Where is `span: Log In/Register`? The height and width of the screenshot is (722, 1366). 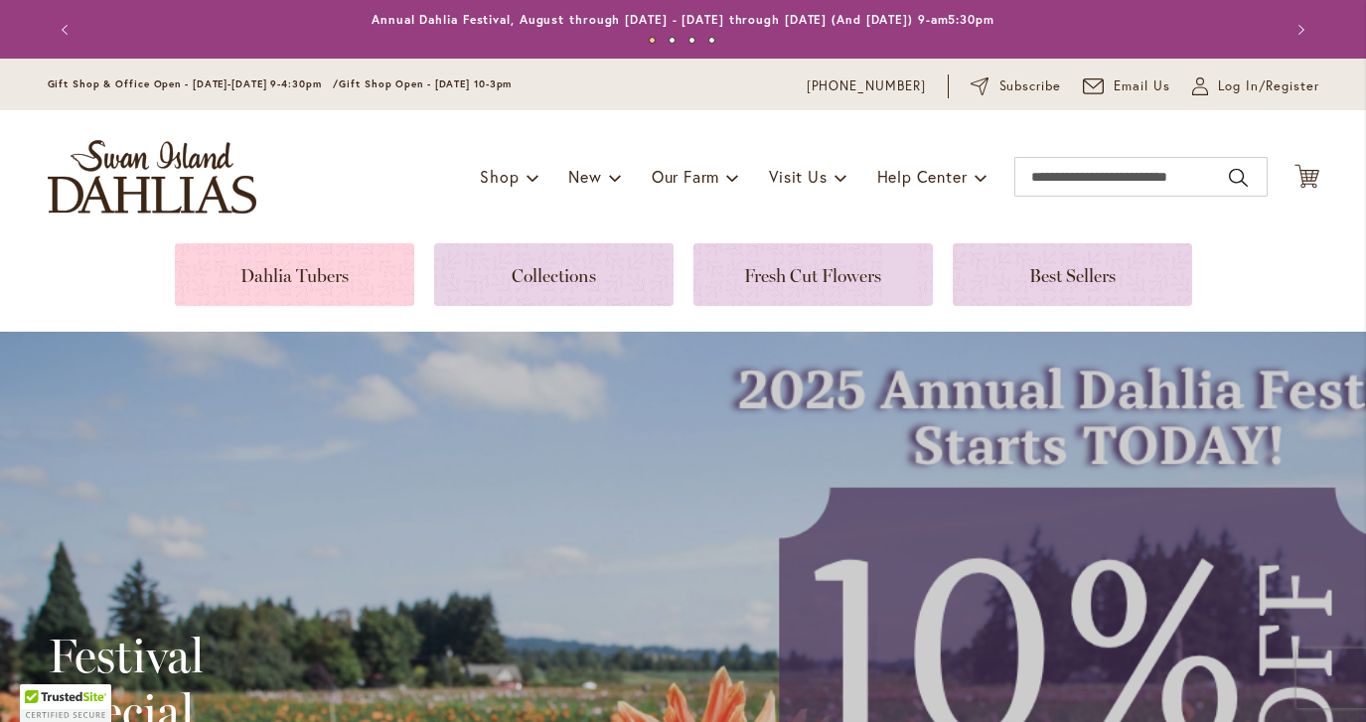 span: Log In/Register is located at coordinates (1269, 86).